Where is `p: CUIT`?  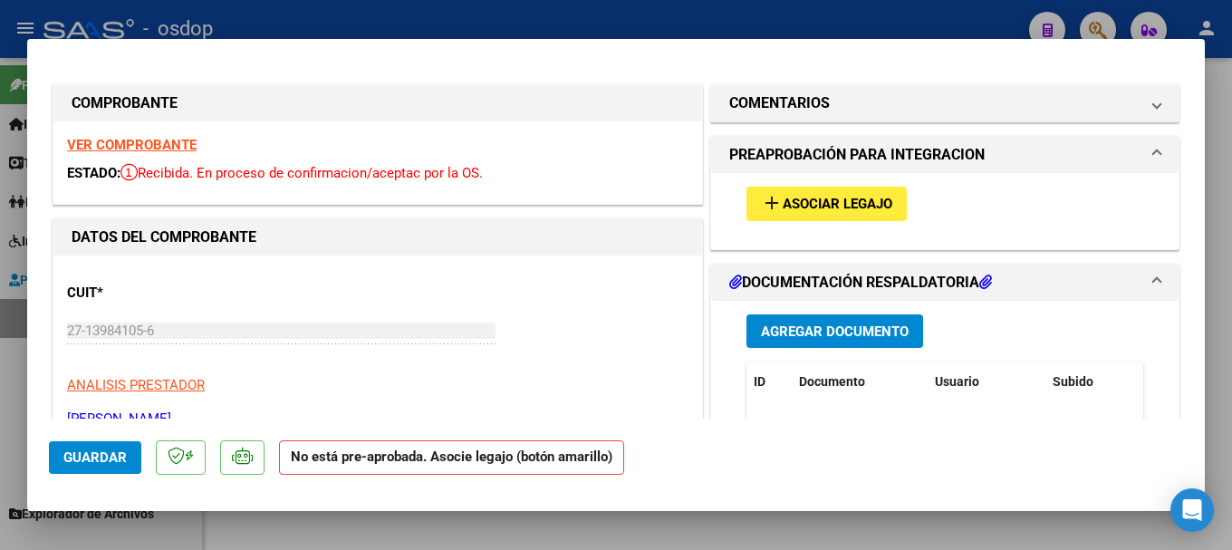
p: CUIT is located at coordinates (160, 293).